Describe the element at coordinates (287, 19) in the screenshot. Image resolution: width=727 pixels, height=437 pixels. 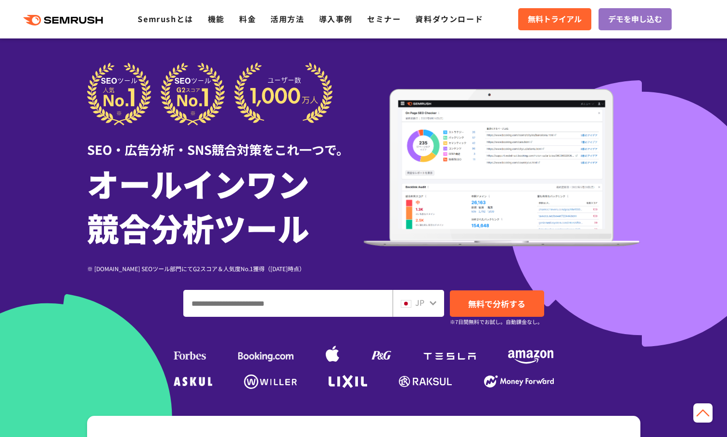
I see `a: 活用方法` at that location.